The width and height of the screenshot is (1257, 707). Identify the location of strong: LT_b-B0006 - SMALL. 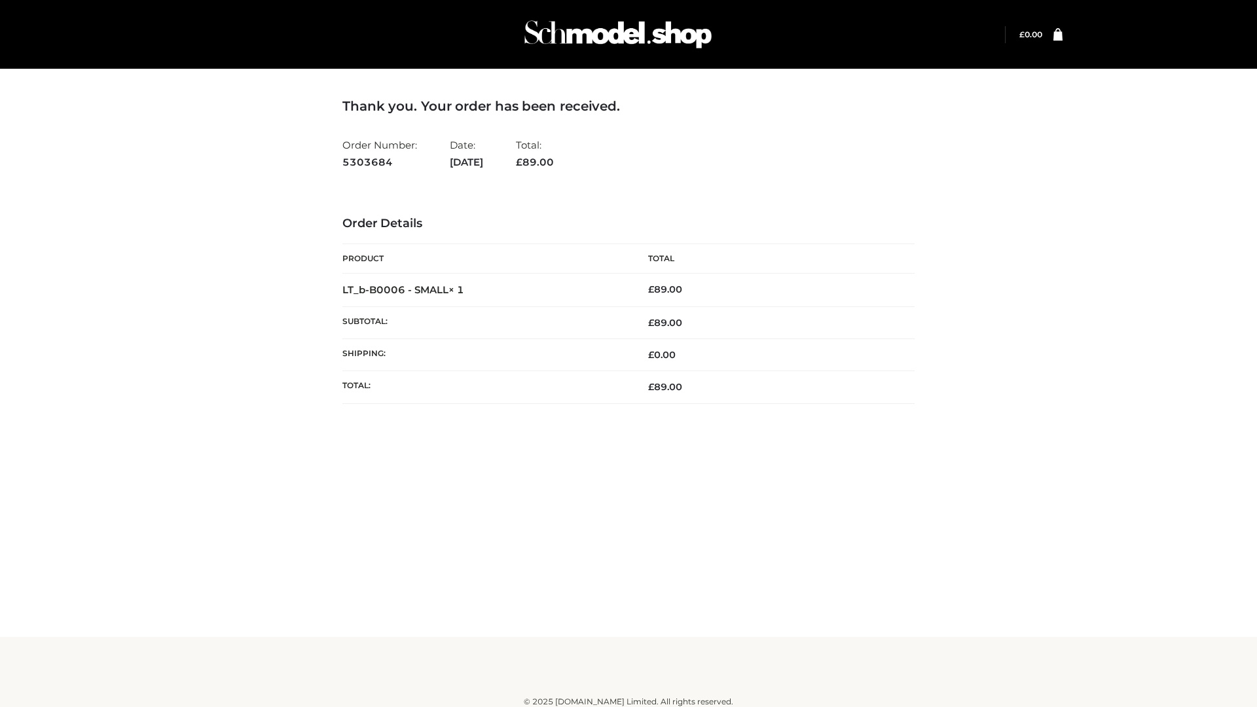
(403, 289).